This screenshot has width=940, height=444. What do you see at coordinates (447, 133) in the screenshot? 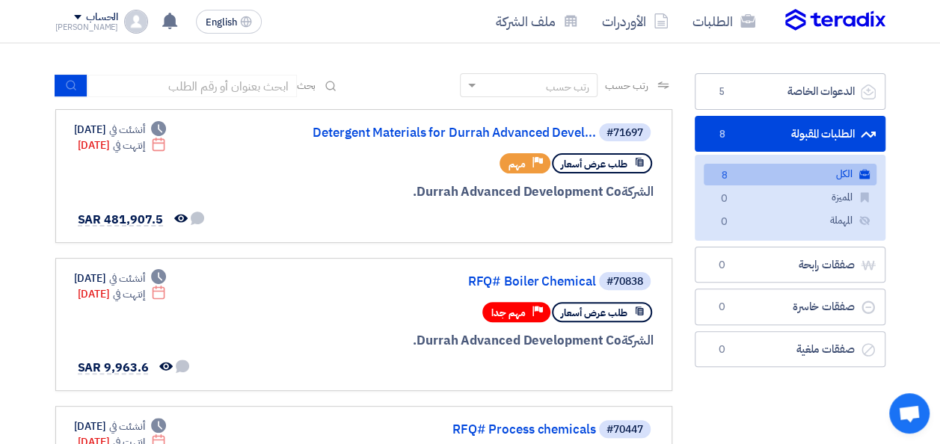
I see `a: Detergent Materials for Durrah Advanced Devel...` at bounding box center [447, 133].